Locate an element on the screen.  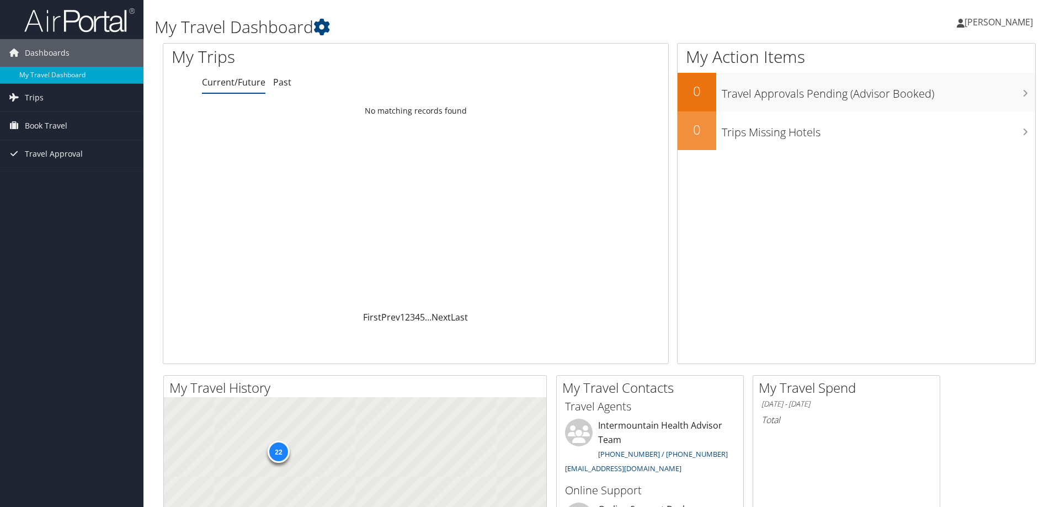
td: No matching records found is located at coordinates (416, 111).